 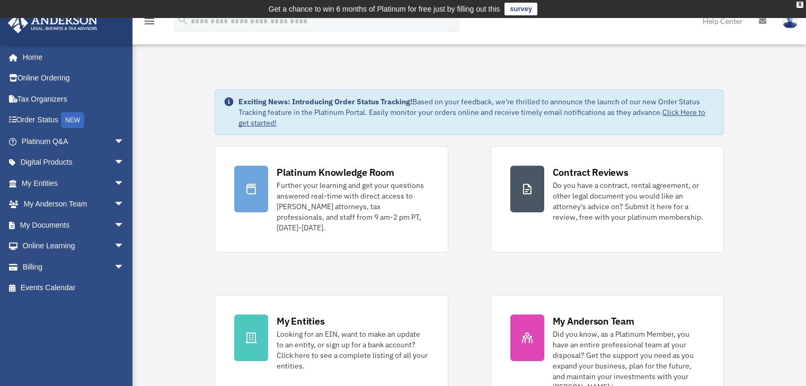 I want to click on a: Digital Productsarrow_drop_down, so click(x=74, y=163).